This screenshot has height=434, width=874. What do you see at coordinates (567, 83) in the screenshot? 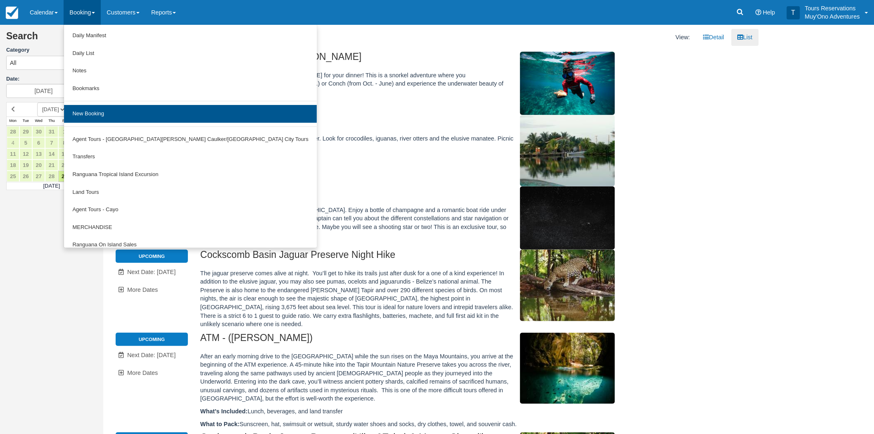
I see `img: M306-1` at bounding box center [567, 83].